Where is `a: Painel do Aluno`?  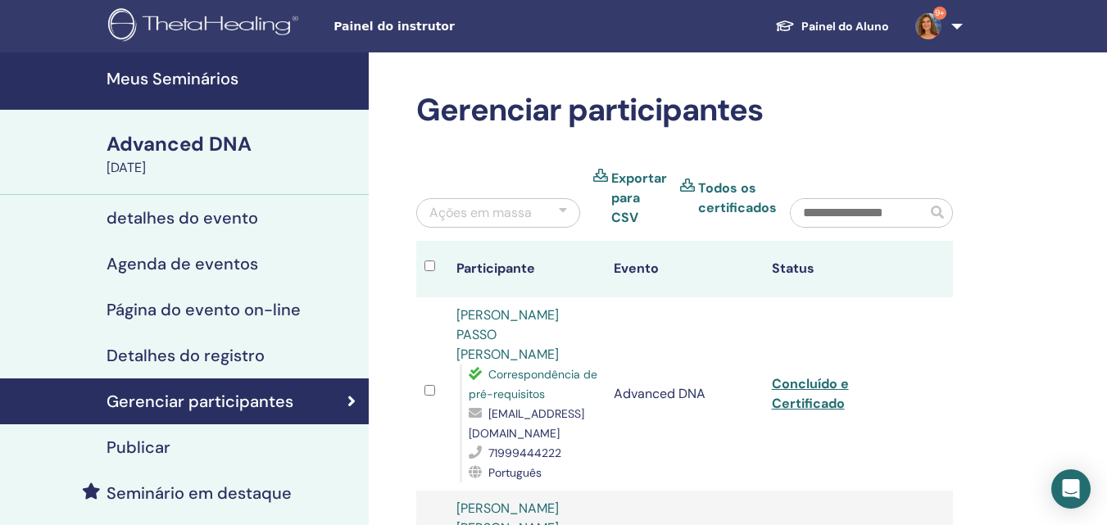 a: Painel do Aluno is located at coordinates (831, 26).